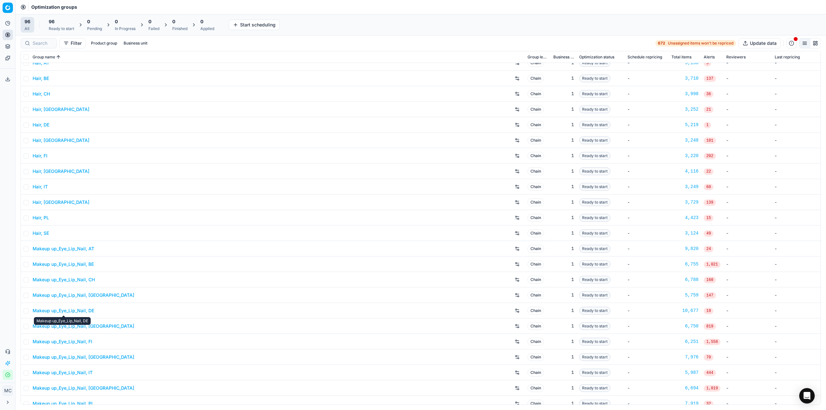  I want to click on div: 7,919, so click(685, 404).